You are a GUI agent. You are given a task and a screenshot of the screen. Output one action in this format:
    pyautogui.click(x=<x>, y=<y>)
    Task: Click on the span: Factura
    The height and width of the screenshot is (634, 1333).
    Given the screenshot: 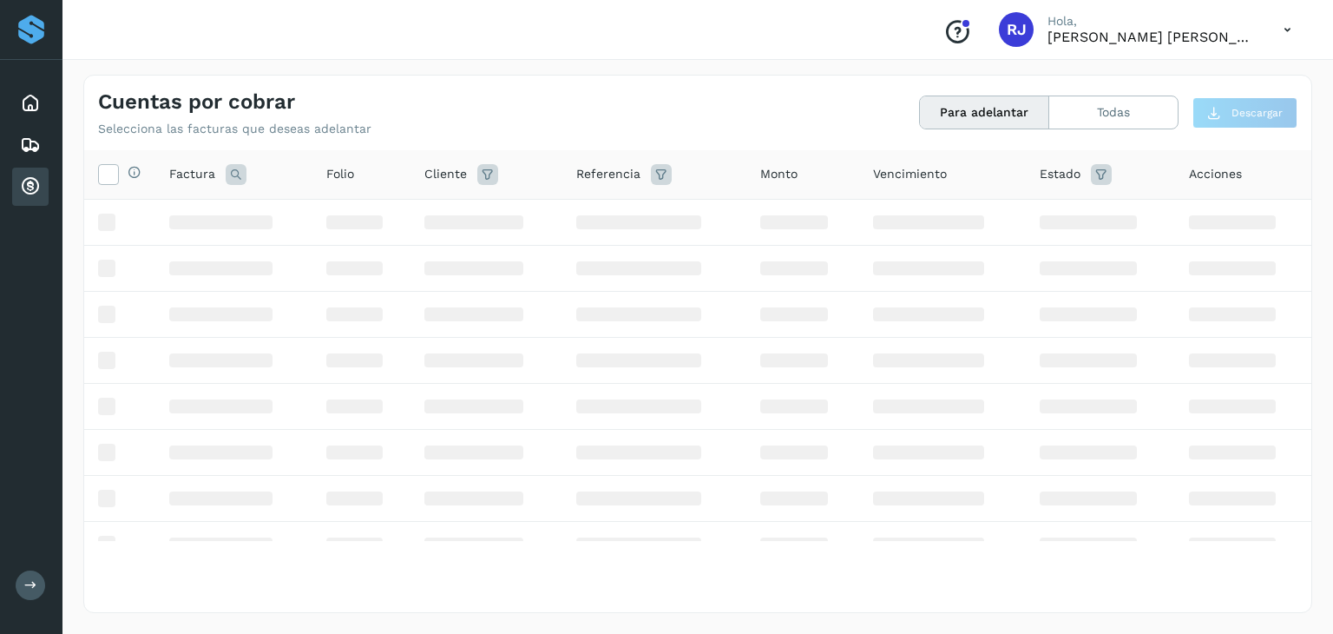 What is the action you would take?
    pyautogui.click(x=192, y=174)
    